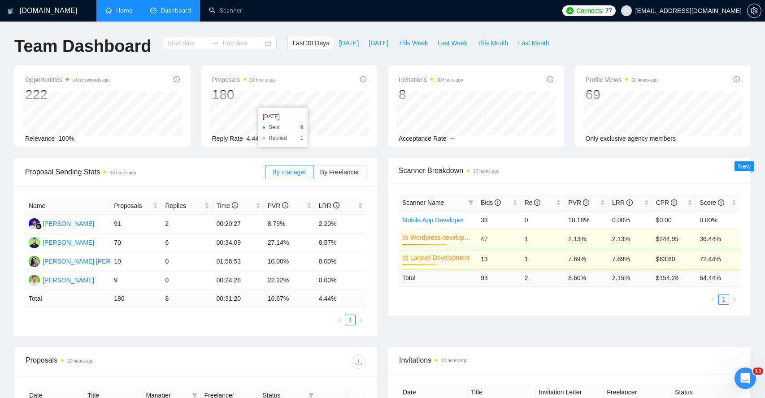 Image resolution: width=765 pixels, height=398 pixels. What do you see at coordinates (68, 206) in the screenshot?
I see `th: Name` at bounding box center [68, 206].